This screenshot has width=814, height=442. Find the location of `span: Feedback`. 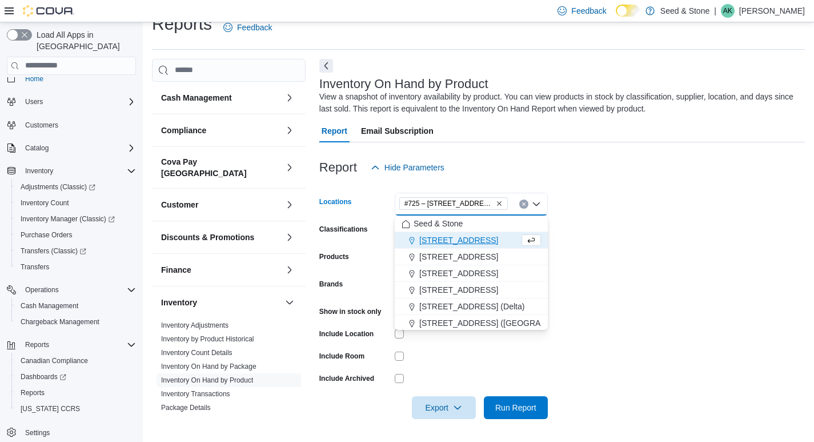

span: Feedback is located at coordinates (588, 11).